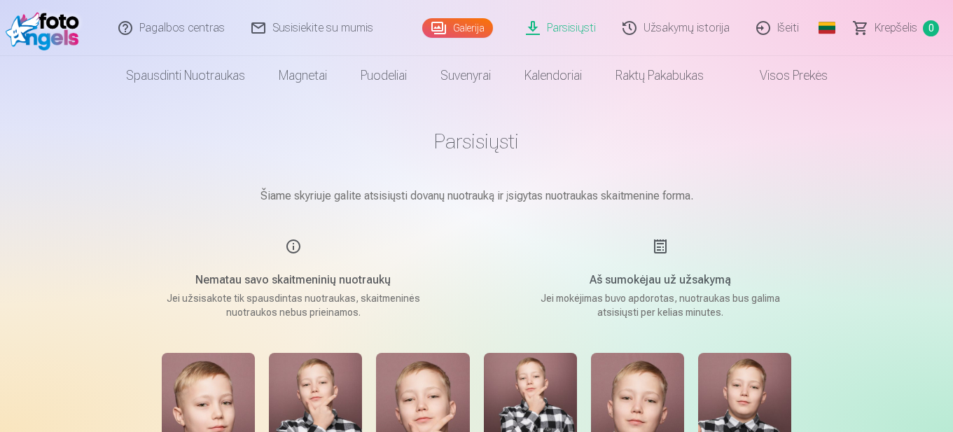 The width and height of the screenshot is (953, 432). I want to click on h5: Nematau savo skaitmeninių nuotraukų, so click(293, 280).